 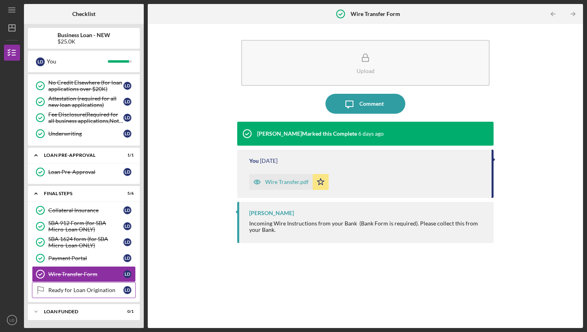 I want to click on time: 2025-08-07 03:28, so click(x=269, y=161).